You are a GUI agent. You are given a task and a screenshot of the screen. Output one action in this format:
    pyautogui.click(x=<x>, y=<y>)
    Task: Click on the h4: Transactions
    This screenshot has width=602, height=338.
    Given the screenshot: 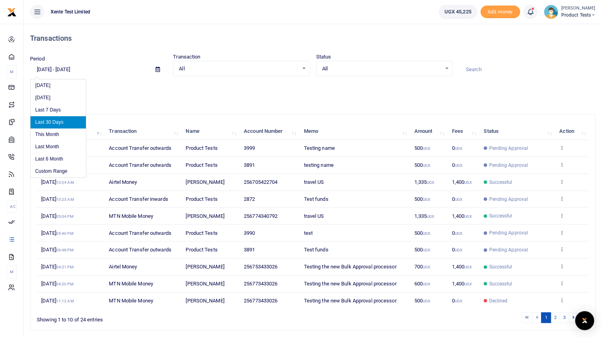 What is the action you would take?
    pyautogui.click(x=313, y=38)
    